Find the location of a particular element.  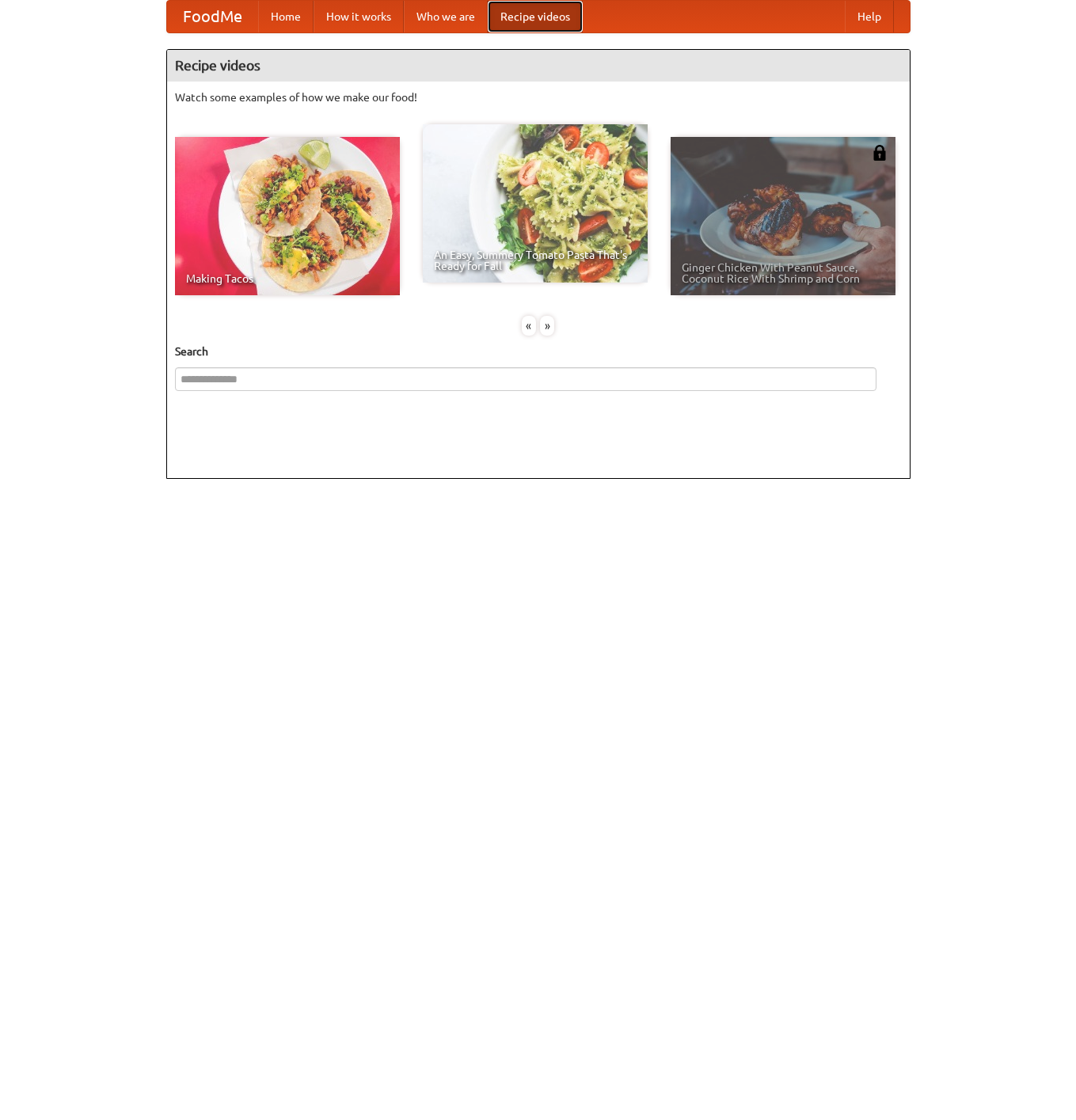

img: 483408.png is located at coordinates (879, 153).